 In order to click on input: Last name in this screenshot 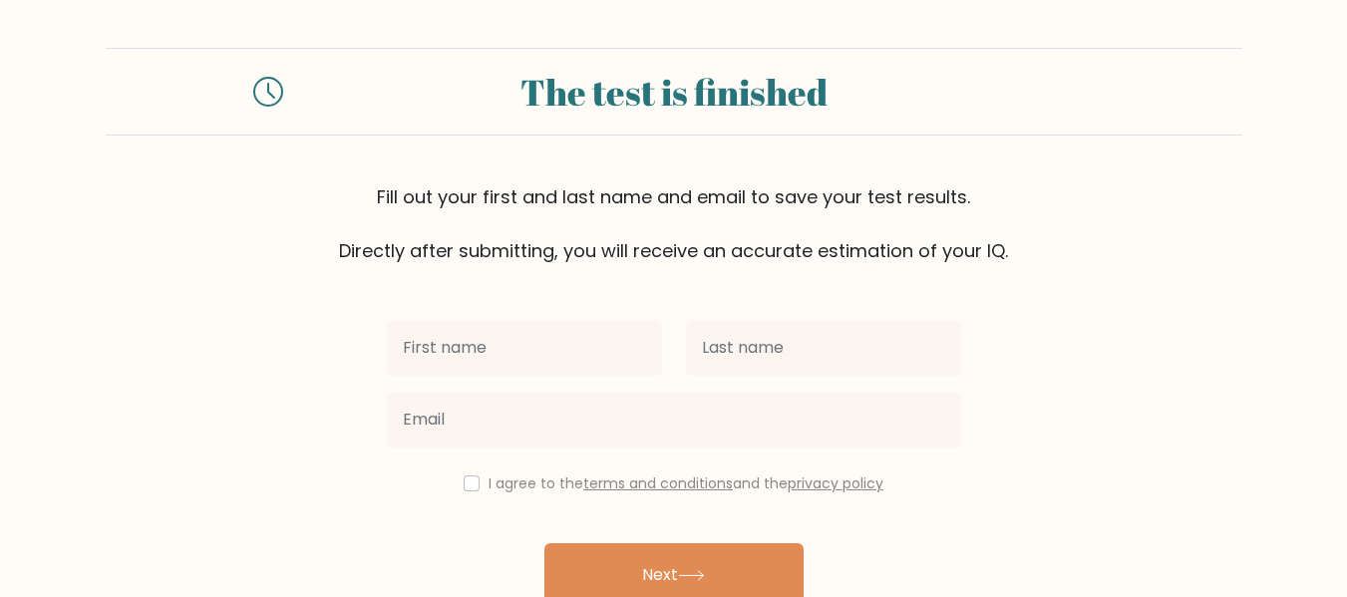, I will do `click(824, 348)`.